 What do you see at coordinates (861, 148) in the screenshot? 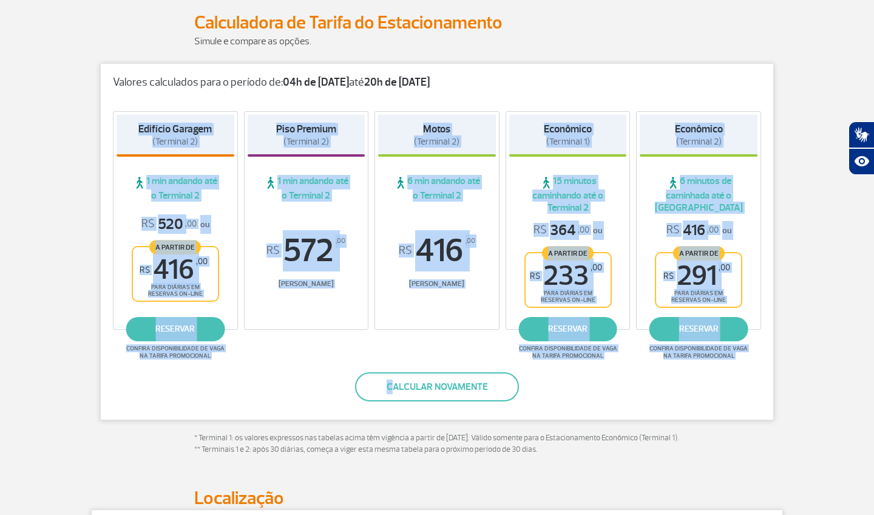
I see `div: Plugin de acessibilidade da Hand Talk.` at bounding box center [861, 148].